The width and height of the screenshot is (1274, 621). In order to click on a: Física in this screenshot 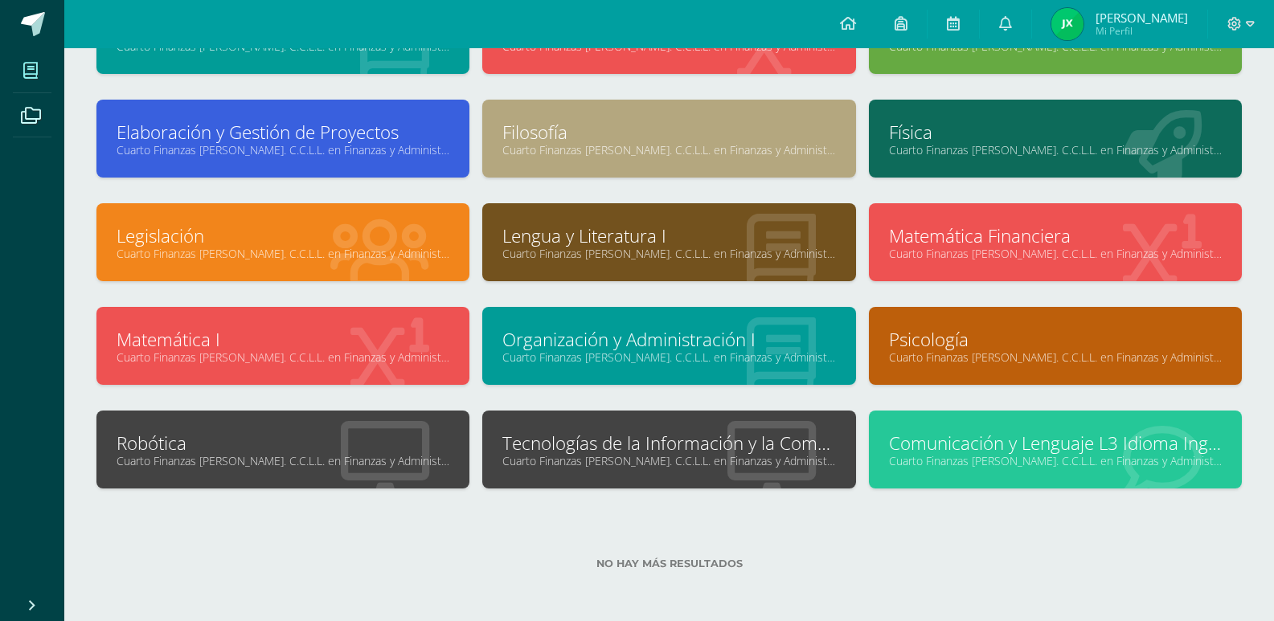, I will do `click(1055, 132)`.